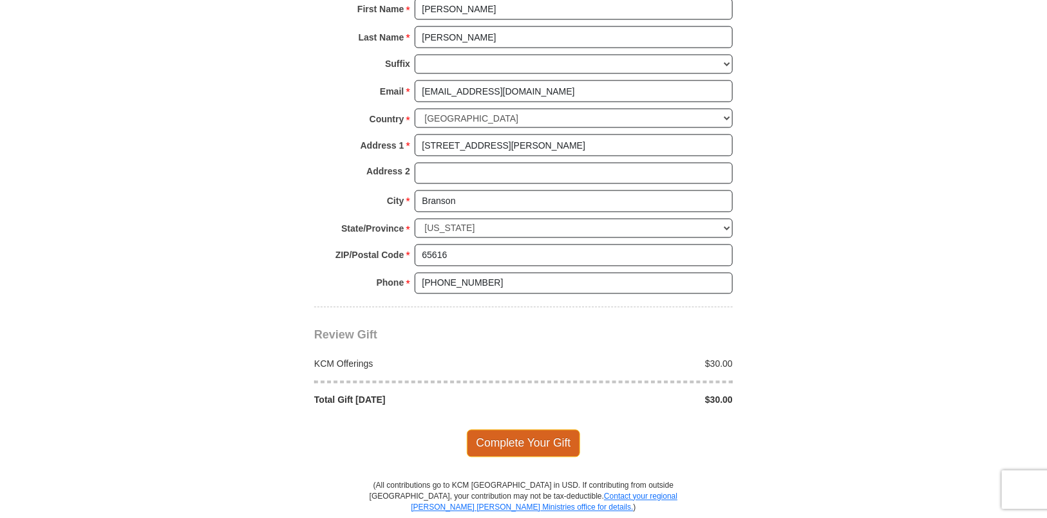 The image size is (1047, 518). I want to click on span: Complete Your Gift, so click(524, 444).